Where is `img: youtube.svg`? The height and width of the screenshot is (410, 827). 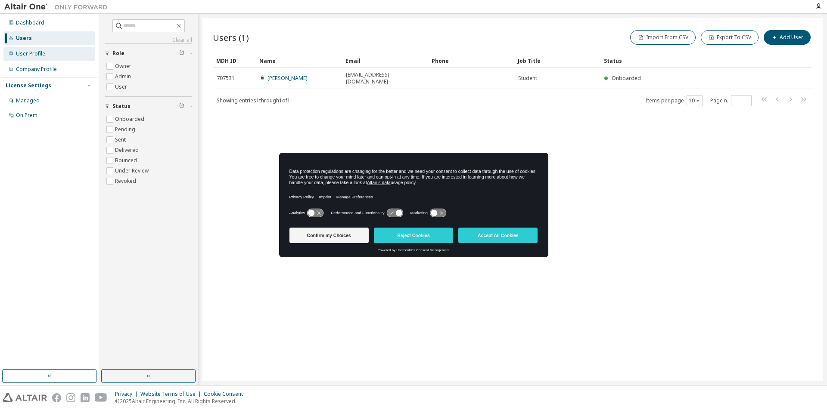
img: youtube.svg is located at coordinates (101, 398).